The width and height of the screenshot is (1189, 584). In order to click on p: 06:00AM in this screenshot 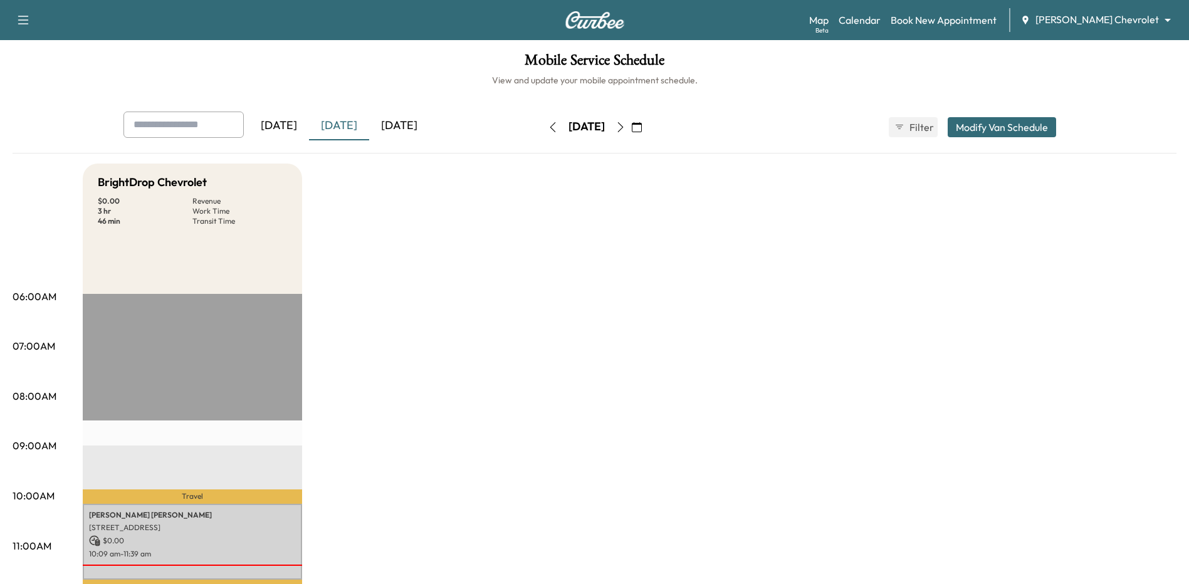, I will do `click(34, 297)`.